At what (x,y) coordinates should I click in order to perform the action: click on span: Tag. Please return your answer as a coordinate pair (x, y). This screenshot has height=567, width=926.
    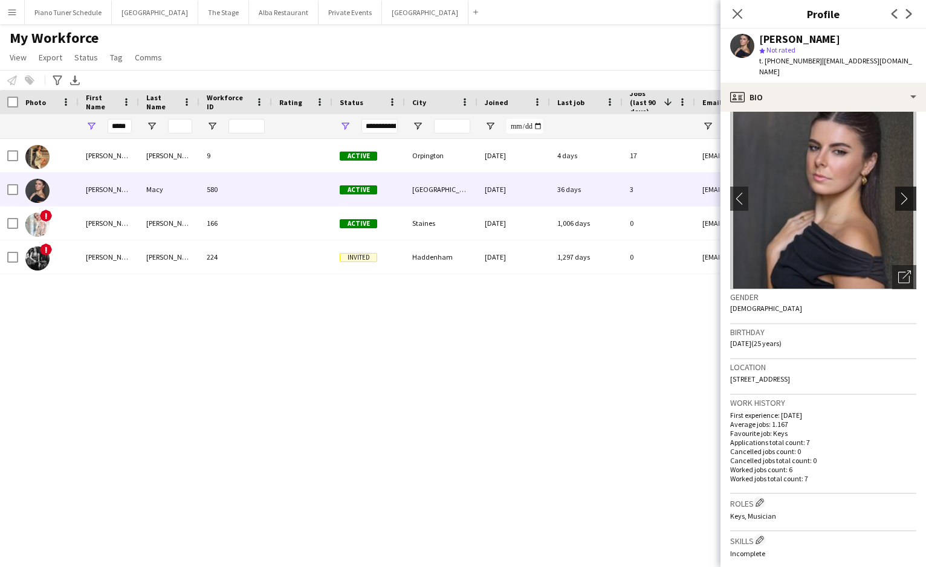
    Looking at the image, I should click on (116, 57).